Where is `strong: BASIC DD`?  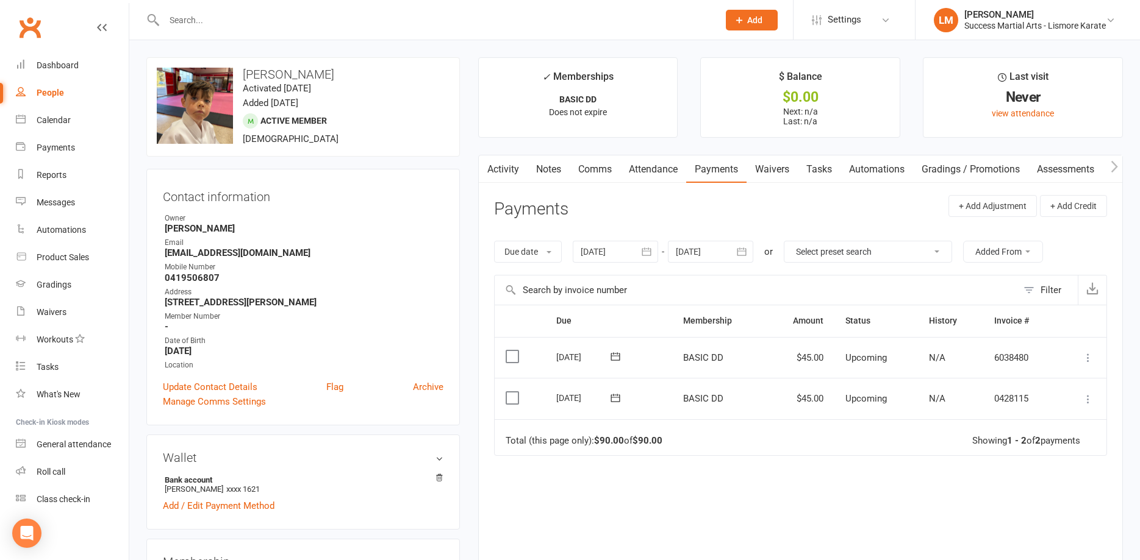
strong: BASIC DD is located at coordinates (577, 99).